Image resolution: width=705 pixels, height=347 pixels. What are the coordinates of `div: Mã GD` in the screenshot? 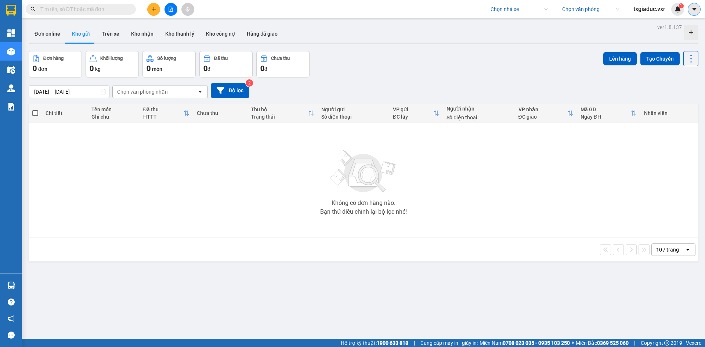 It's located at (605, 109).